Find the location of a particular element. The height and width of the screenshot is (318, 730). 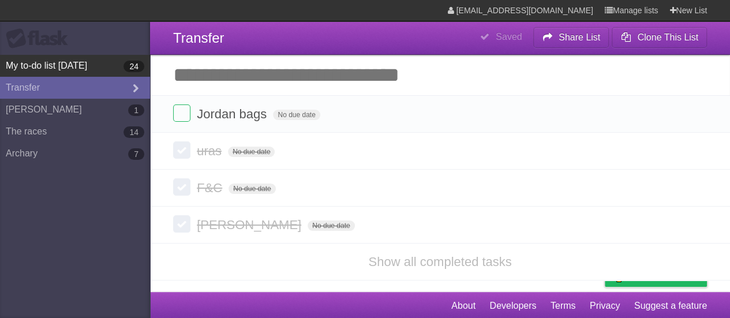

a: Terms is located at coordinates (563, 306).